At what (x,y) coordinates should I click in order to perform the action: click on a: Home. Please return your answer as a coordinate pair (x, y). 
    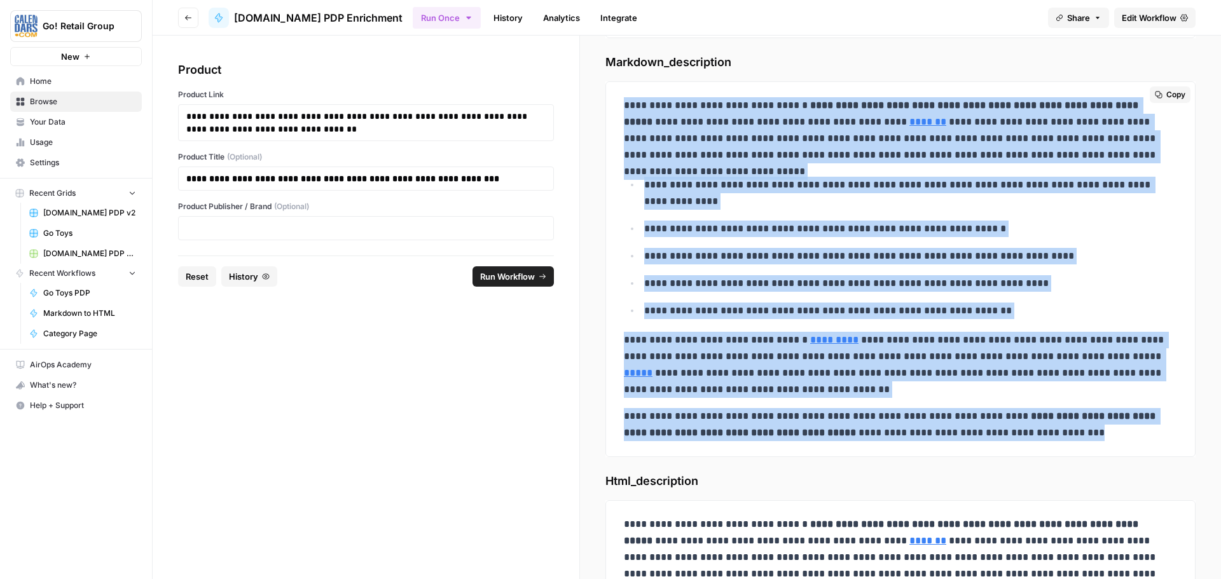
    Looking at the image, I should click on (76, 81).